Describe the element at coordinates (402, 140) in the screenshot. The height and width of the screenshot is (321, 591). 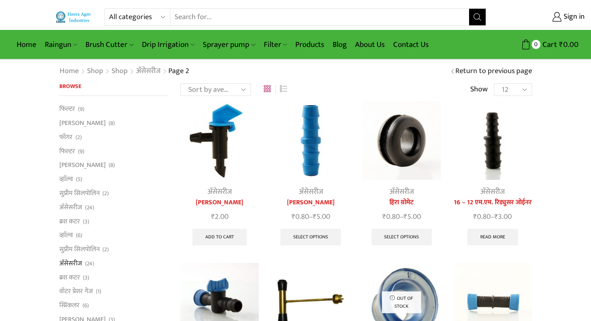
I see `img: Heera Grommet` at that location.